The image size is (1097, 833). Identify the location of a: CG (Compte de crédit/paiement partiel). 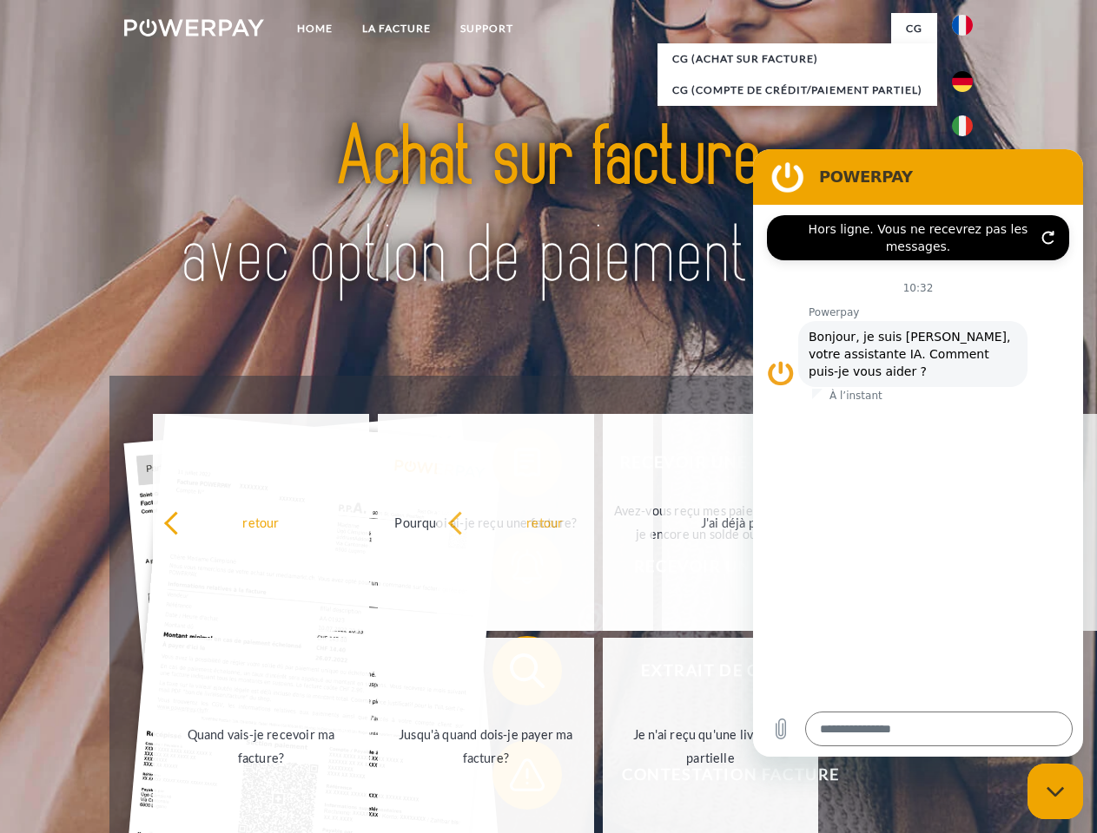
(797, 90).